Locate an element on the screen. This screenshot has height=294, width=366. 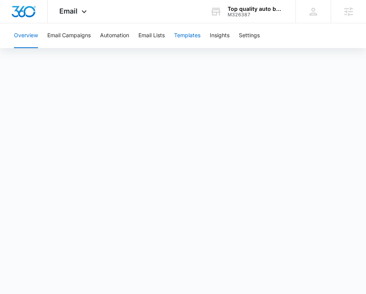
button: Automation is located at coordinates (114, 36).